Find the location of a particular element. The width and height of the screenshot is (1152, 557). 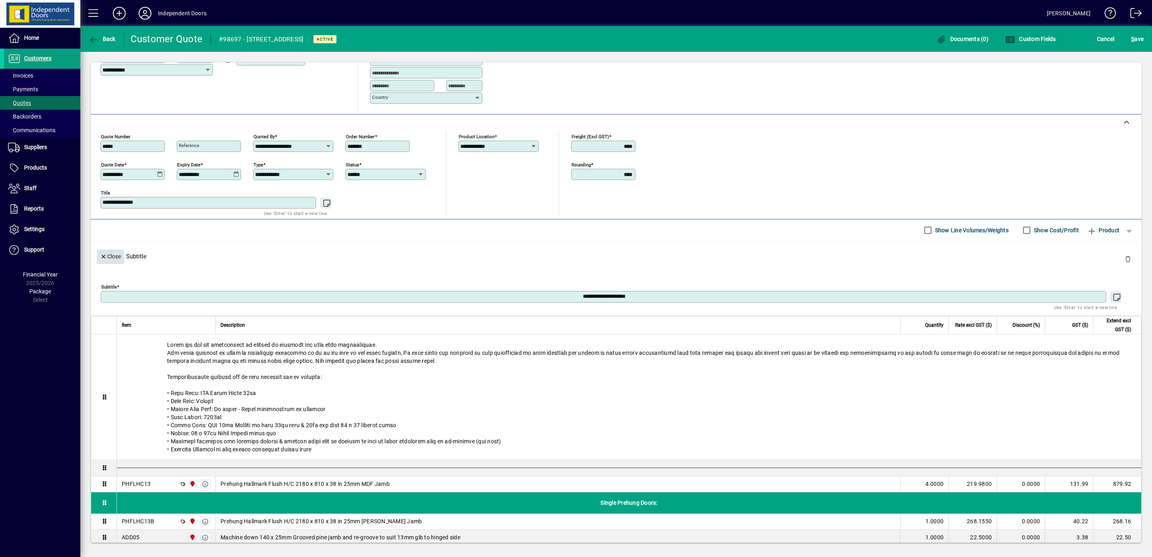

span: Quantity is located at coordinates (935, 325).